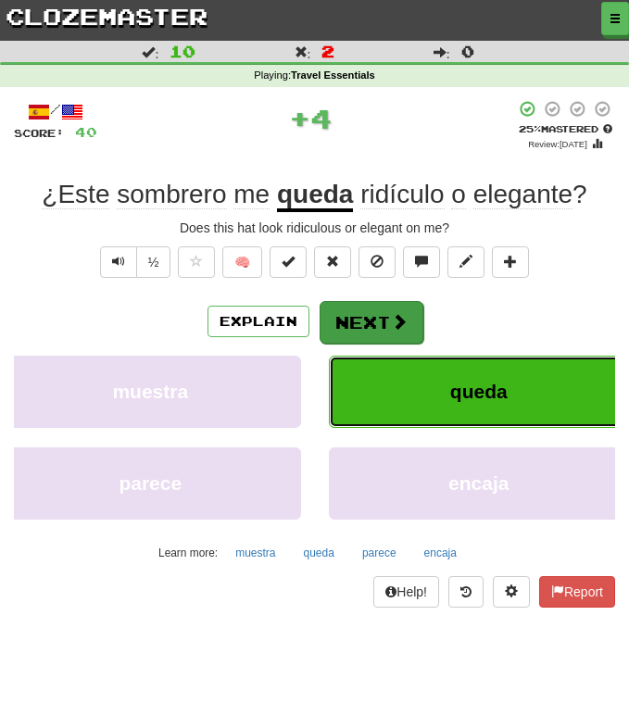  I want to click on span: ridículo, so click(402, 195).